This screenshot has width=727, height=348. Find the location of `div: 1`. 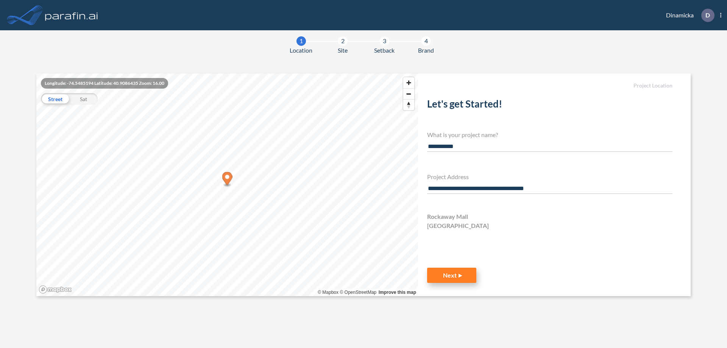

div: 1 is located at coordinates (301, 41).